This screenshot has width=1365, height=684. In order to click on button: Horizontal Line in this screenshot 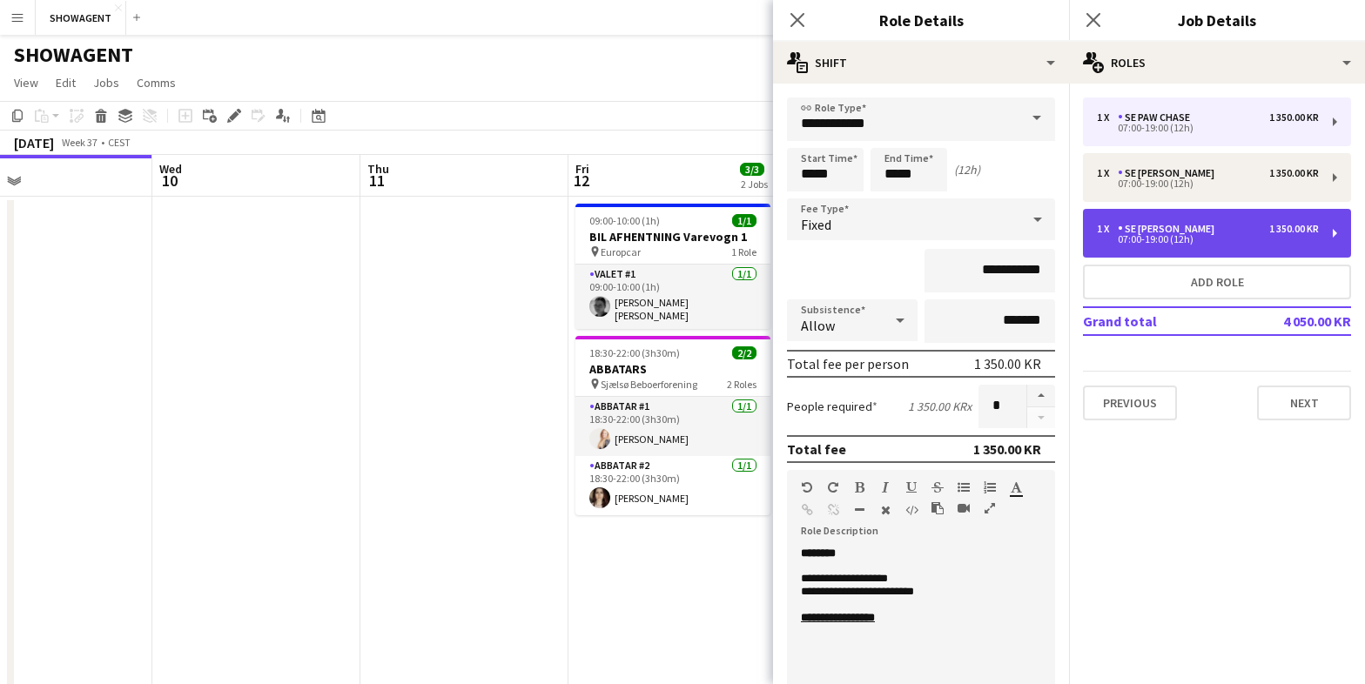, I will do `click(859, 510)`.